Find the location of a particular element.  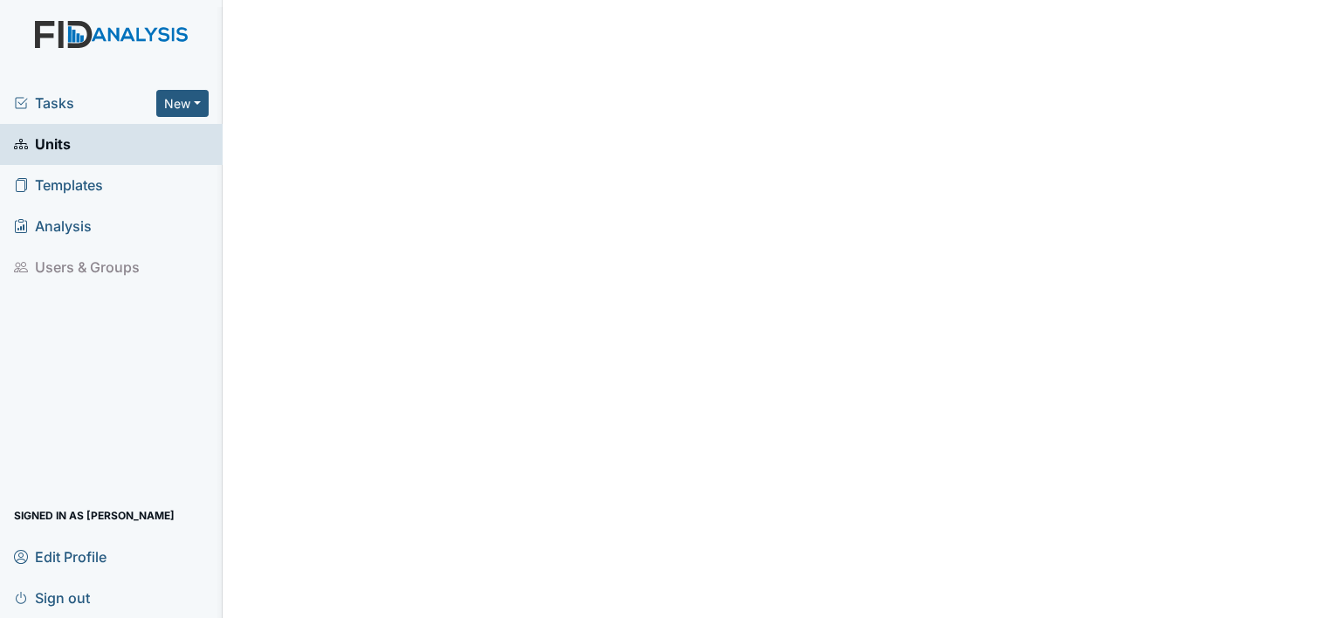

span: Tasks is located at coordinates (85, 103).